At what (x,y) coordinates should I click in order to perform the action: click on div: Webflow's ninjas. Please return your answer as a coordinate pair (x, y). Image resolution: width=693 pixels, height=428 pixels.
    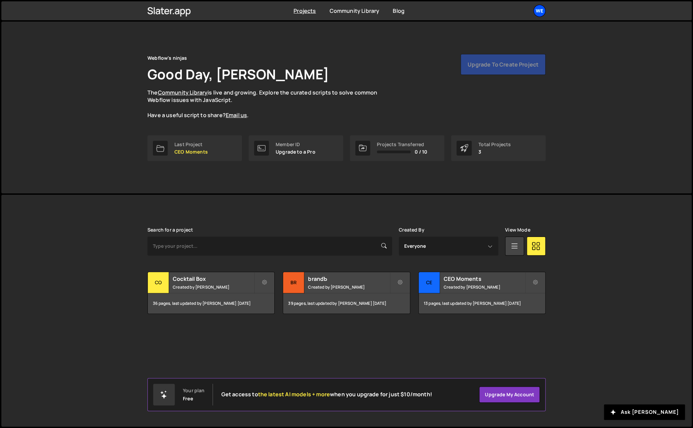
    Looking at the image, I should click on (167, 58).